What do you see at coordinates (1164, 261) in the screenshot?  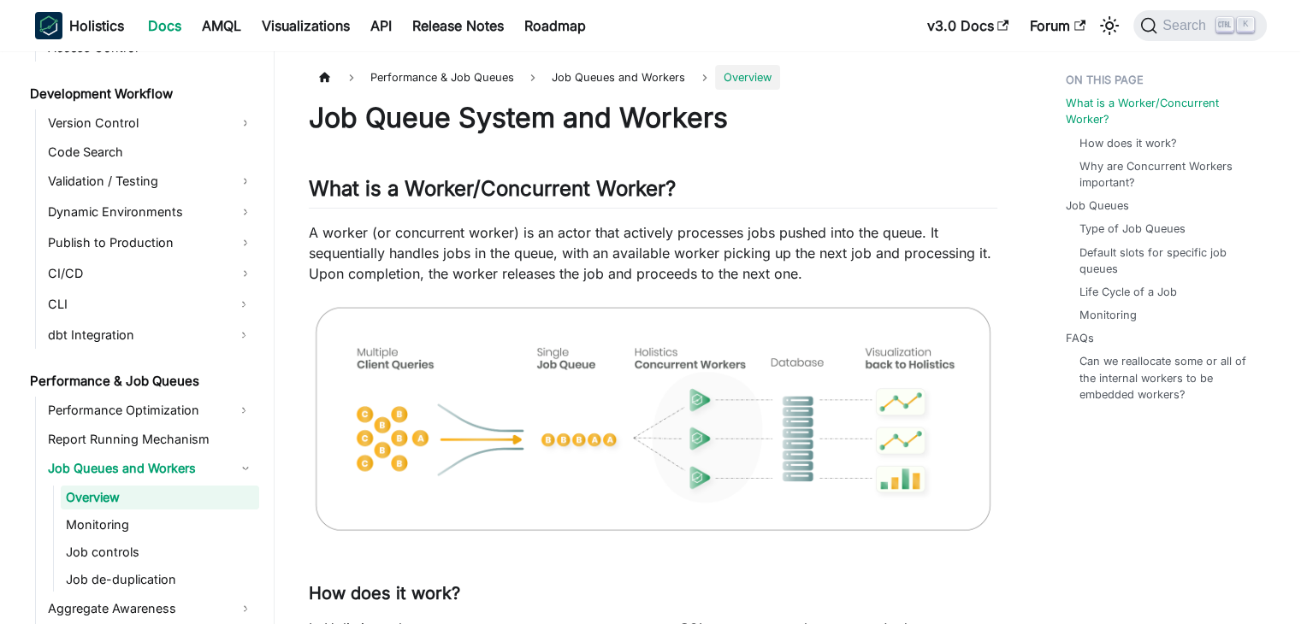 I see `a: Default slots for specific job queues` at bounding box center [1164, 261].